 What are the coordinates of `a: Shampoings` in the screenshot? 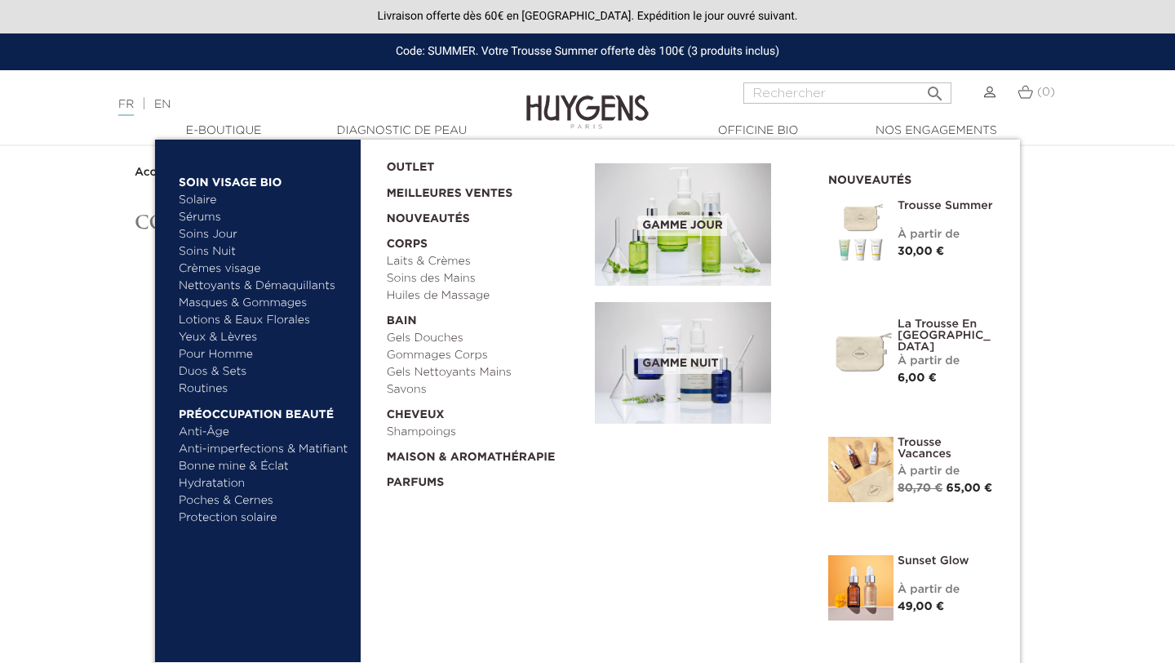 It's located at (486, 432).